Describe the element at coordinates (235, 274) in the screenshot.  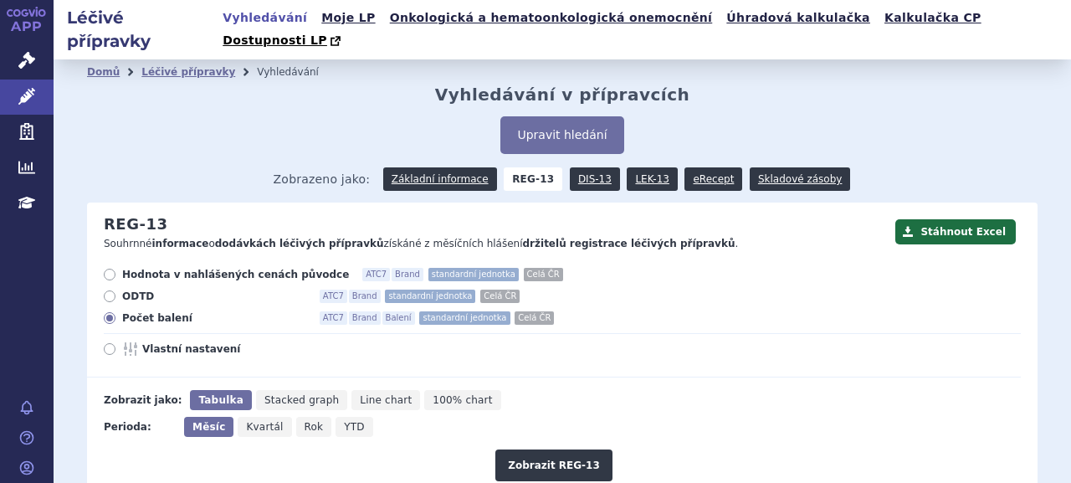
I see `span: Hodnota v nahlášených cenách původce` at that location.